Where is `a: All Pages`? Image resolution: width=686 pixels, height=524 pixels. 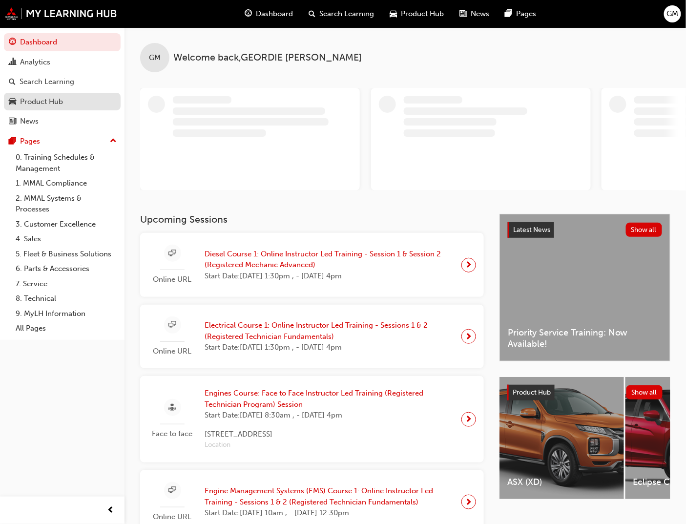 a: All Pages is located at coordinates (66, 328).